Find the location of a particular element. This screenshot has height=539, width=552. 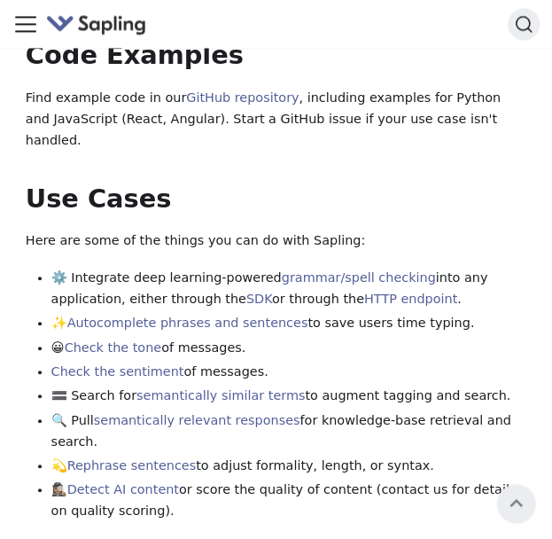

a: semantically similar terms is located at coordinates (221, 395).